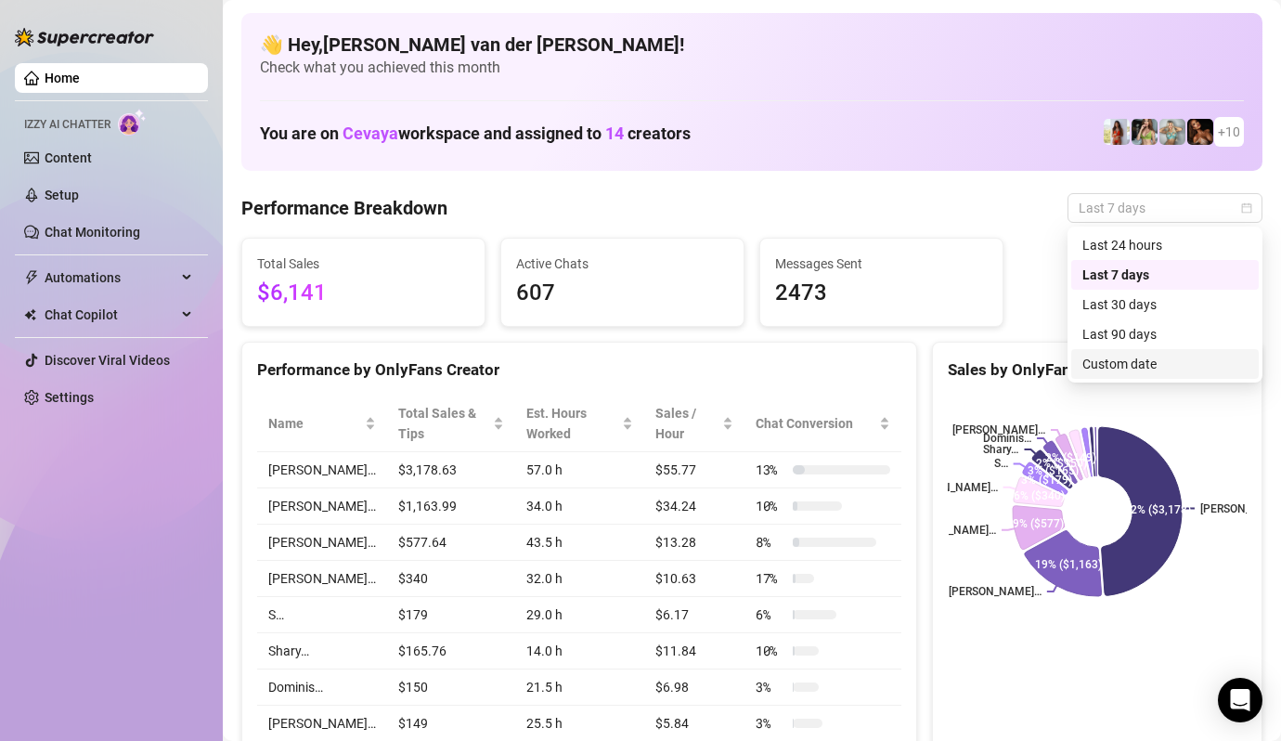 This screenshot has height=741, width=1281. Describe the element at coordinates (1165, 208) in the screenshot. I see `span: Last 7 days` at that location.